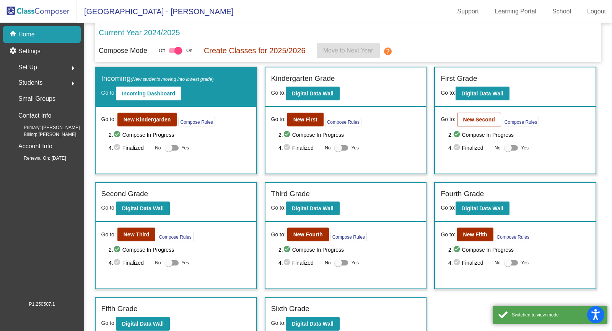  I want to click on b: New Kindergarden, so click(147, 119).